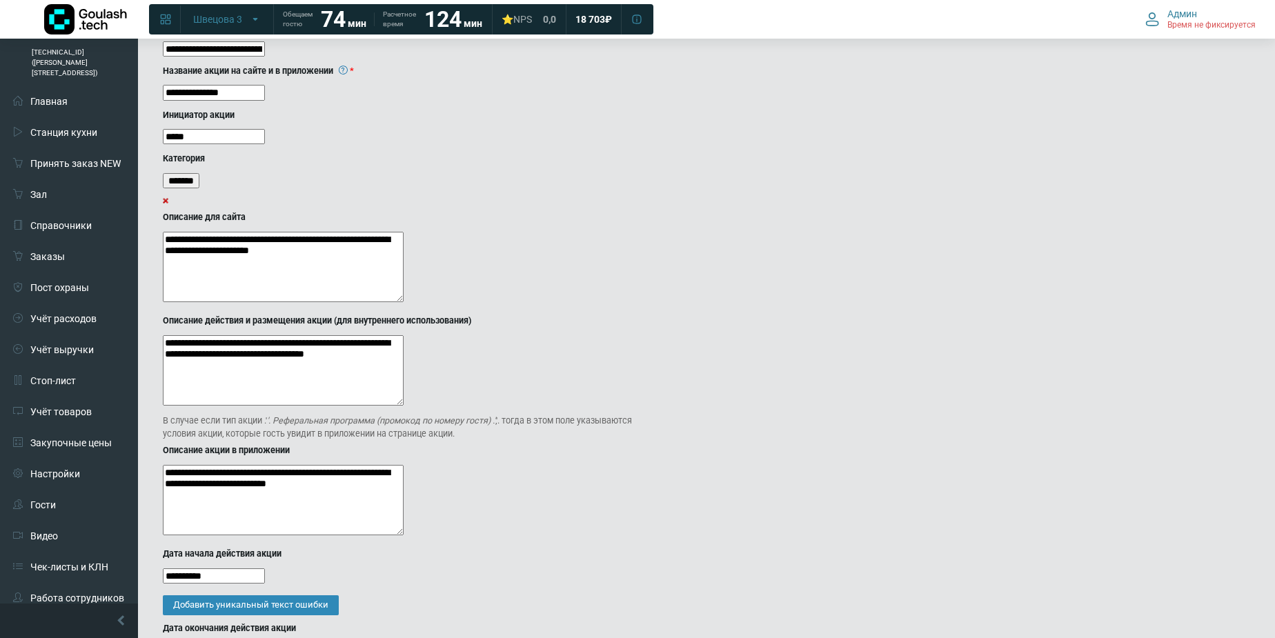 The height and width of the screenshot is (638, 1275). I want to click on span: 0,0, so click(549, 19).